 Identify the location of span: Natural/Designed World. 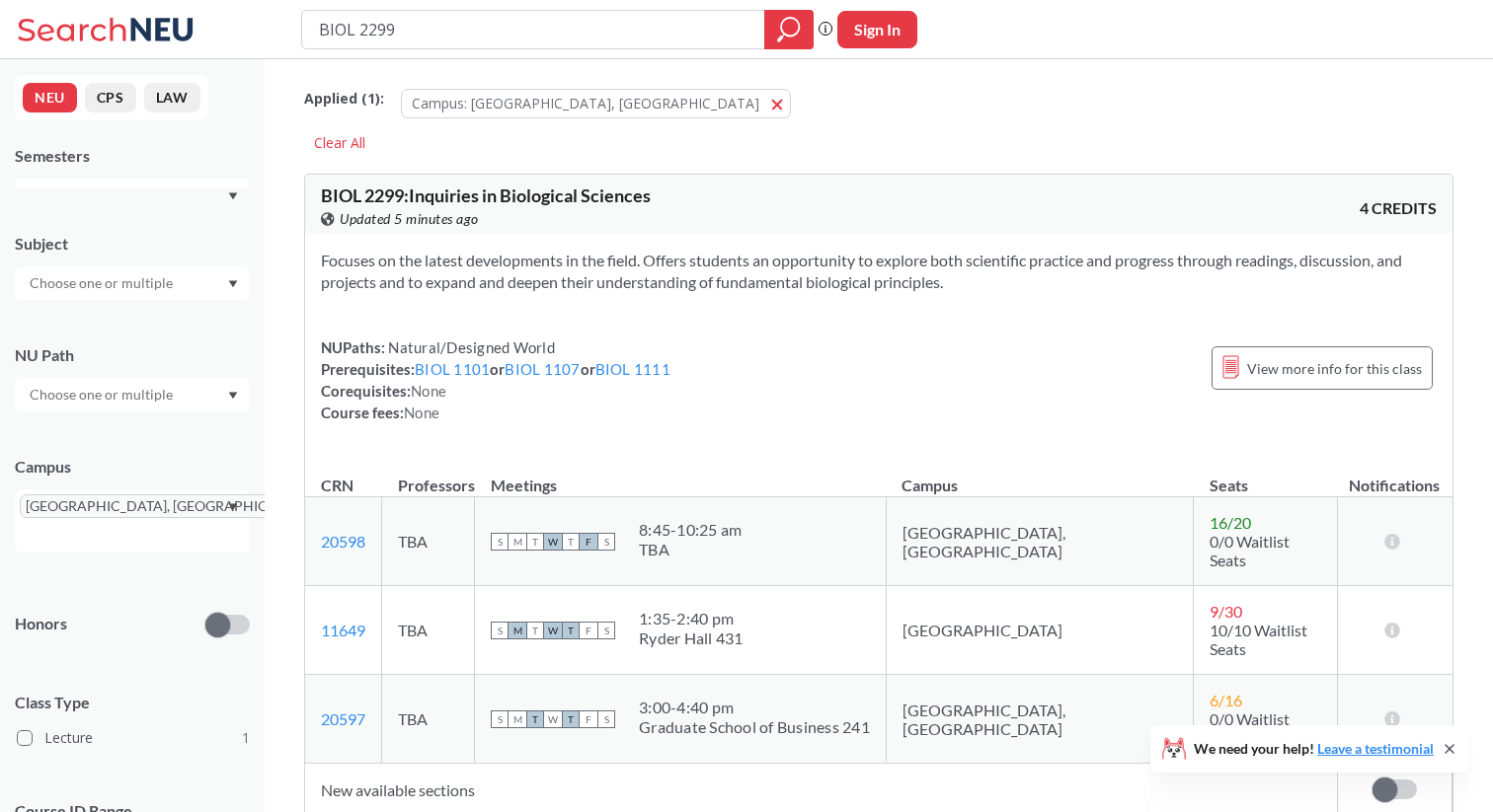
(470, 348).